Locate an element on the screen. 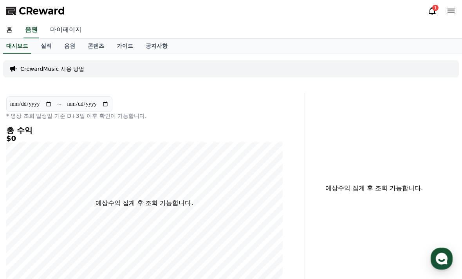  a: 공지사항 is located at coordinates (157, 46).